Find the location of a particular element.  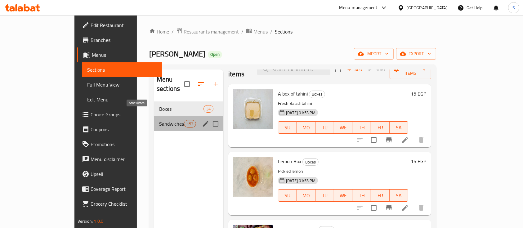

nav: Menu sections is located at coordinates (189, 116).